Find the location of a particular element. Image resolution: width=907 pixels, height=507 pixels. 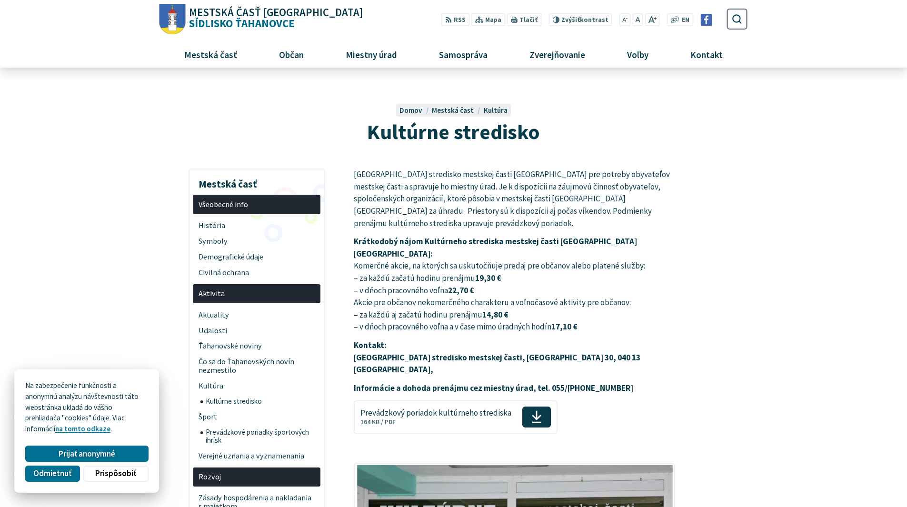

strong: 17,10 € is located at coordinates (564, 327).